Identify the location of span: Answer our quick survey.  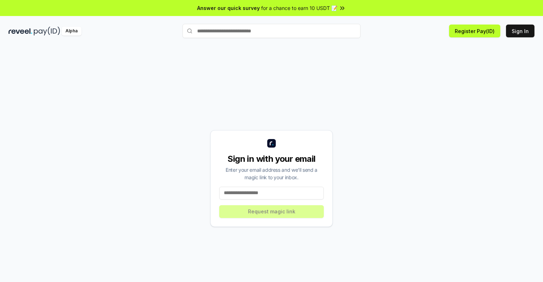
(228, 8).